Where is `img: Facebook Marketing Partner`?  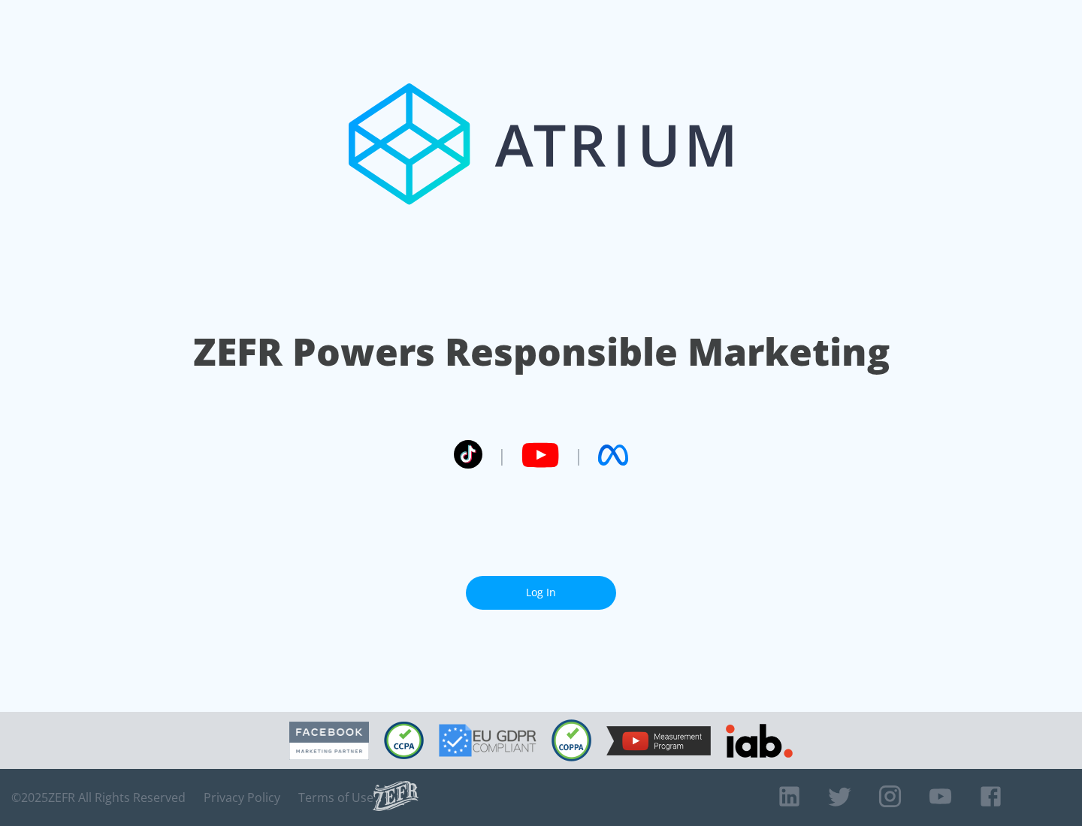
img: Facebook Marketing Partner is located at coordinates (329, 741).